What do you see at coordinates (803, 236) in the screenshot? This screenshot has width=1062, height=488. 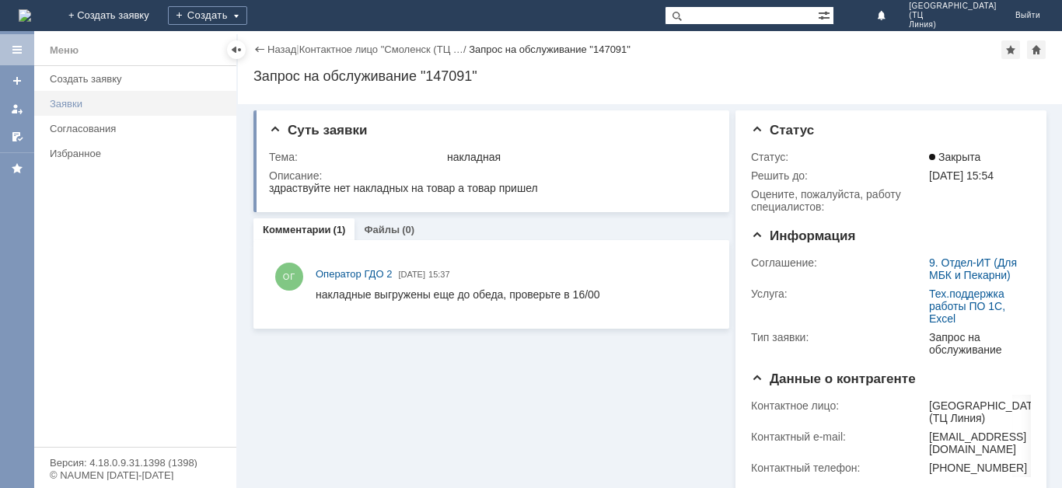 I see `span: Информация` at bounding box center [803, 236].